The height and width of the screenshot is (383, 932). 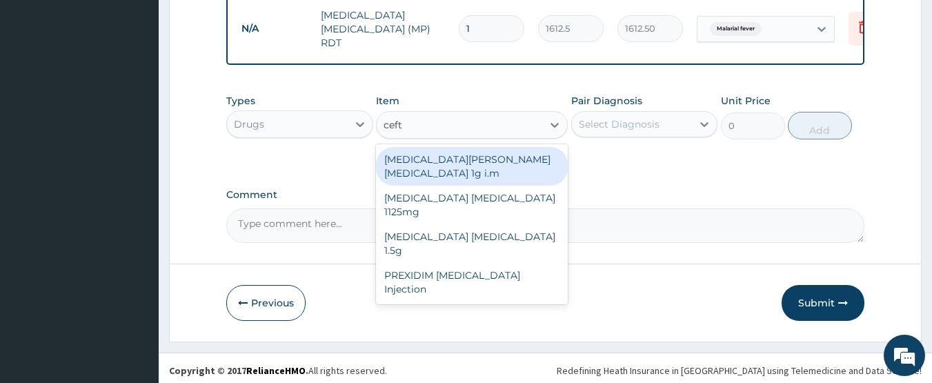 What do you see at coordinates (388, 101) in the screenshot?
I see `label: Item` at bounding box center [388, 101].